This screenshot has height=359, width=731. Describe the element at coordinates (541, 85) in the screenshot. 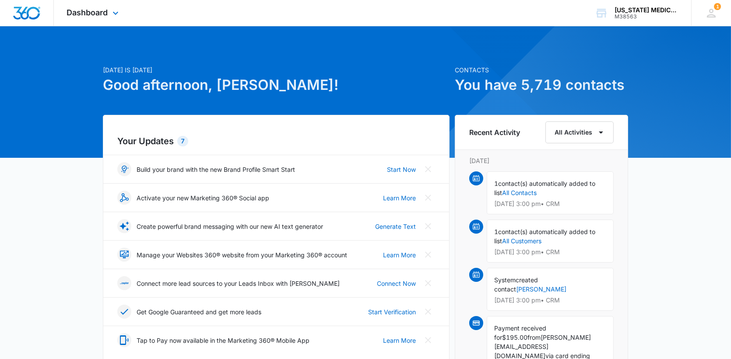

I see `h1: You have 5,719 contacts` at that location.